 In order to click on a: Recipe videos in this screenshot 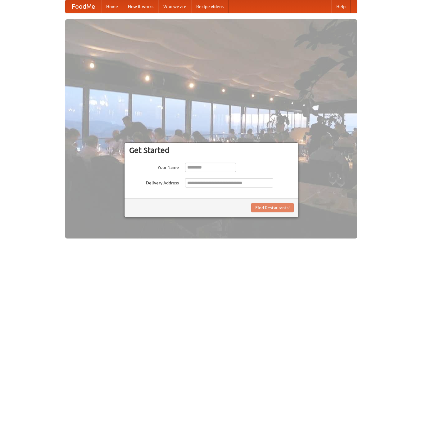, I will do `click(210, 7)`.